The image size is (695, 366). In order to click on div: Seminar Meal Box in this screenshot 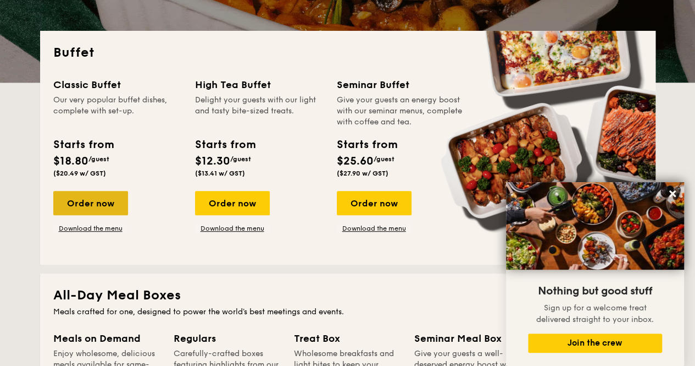, I will do `click(468, 338)`.